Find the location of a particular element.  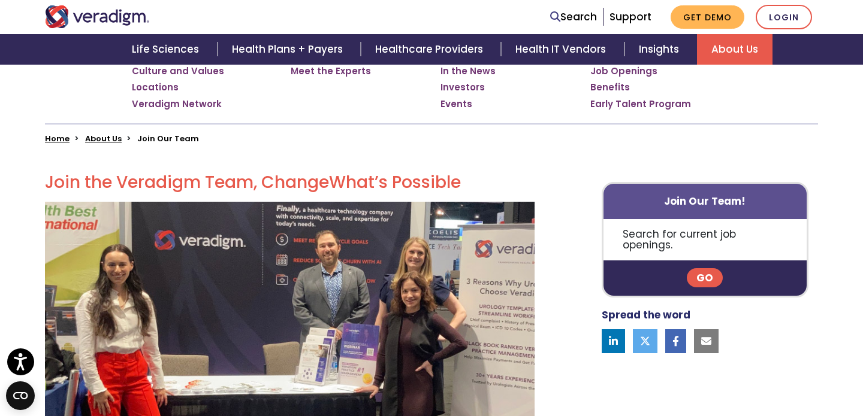

a: Login is located at coordinates (784, 17).